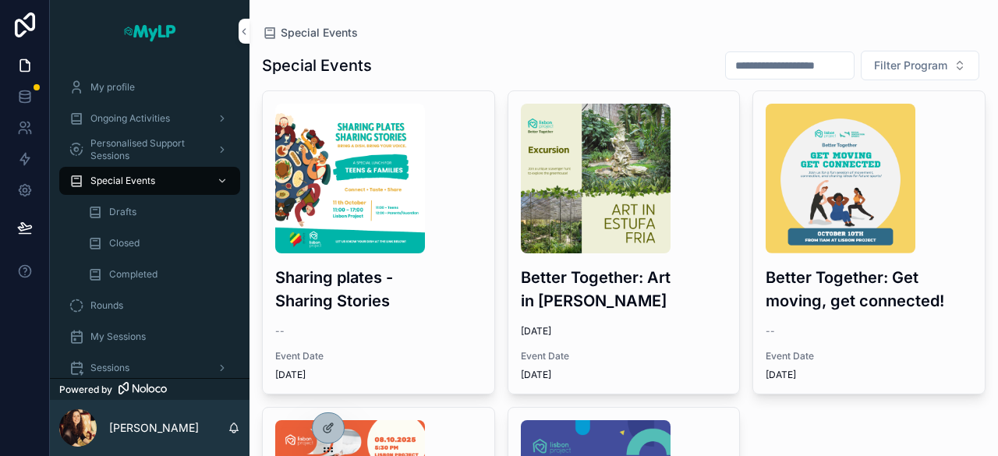 The width and height of the screenshot is (998, 456). Describe the element at coordinates (150, 337) in the screenshot. I see `a: My Sessions` at that location.